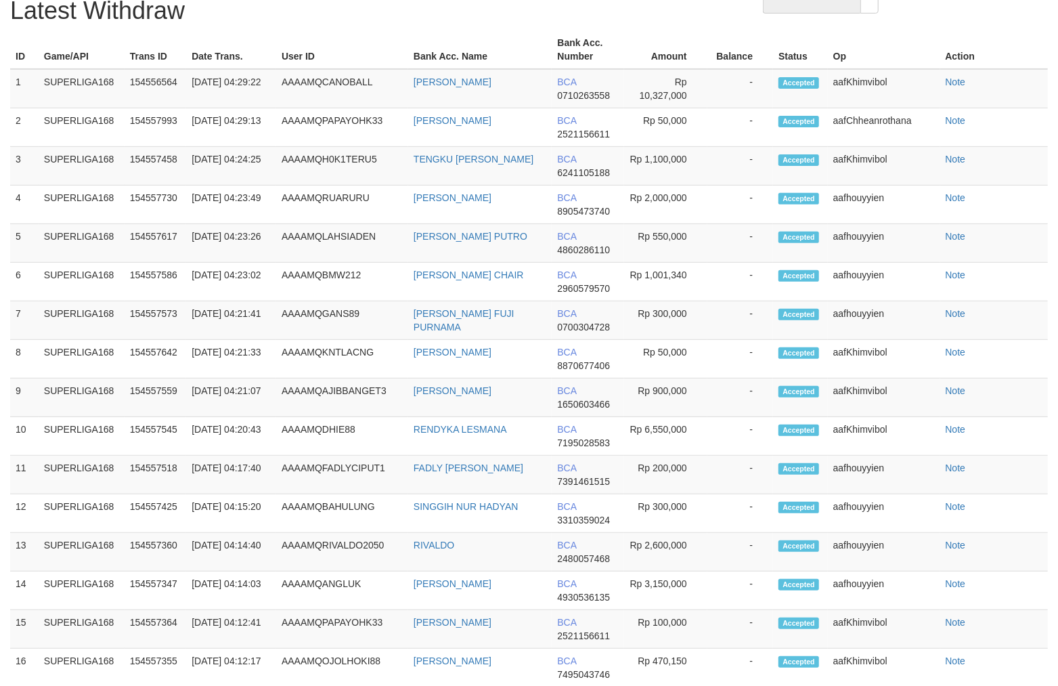  Describe the element at coordinates (584, 597) in the screenshot. I see `span: 4930536135` at that location.